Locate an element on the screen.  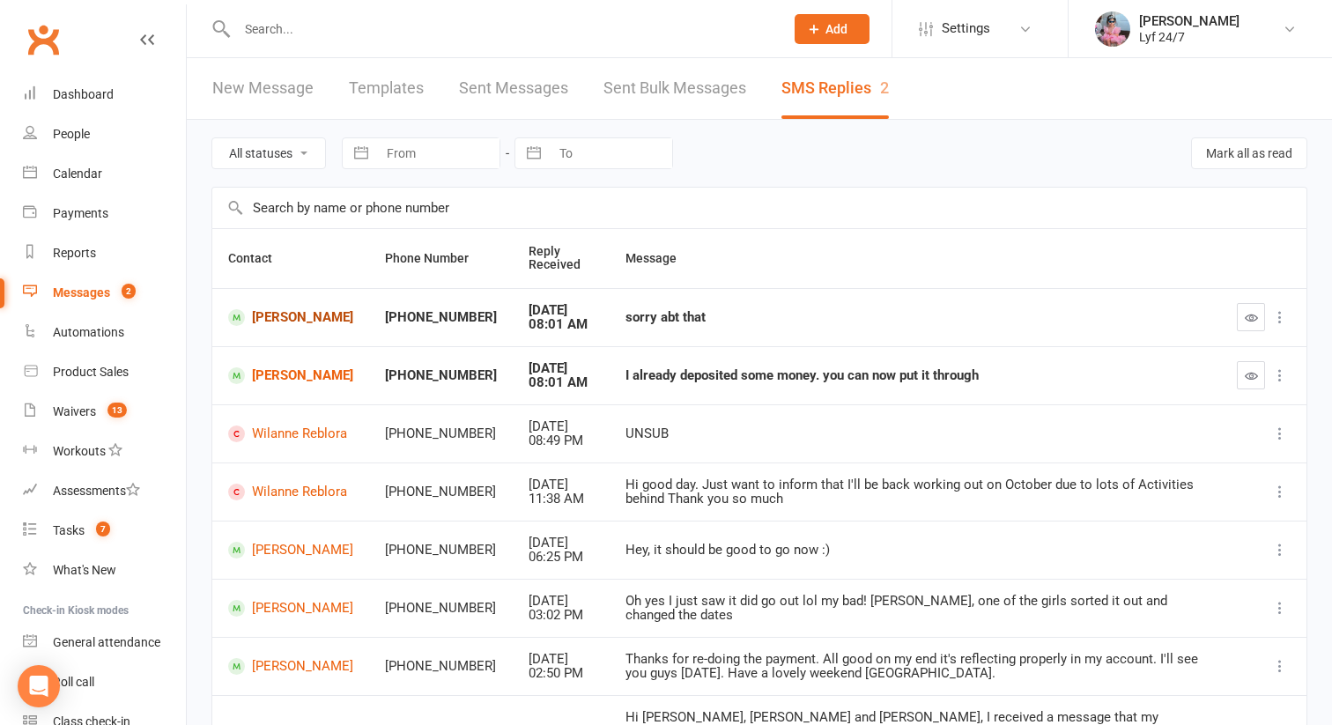
th: Message is located at coordinates (916, 258).